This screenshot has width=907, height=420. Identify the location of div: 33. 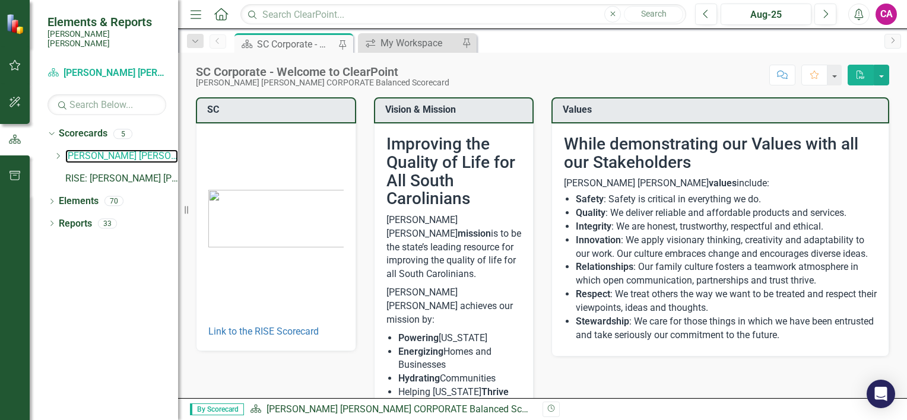
(107, 223).